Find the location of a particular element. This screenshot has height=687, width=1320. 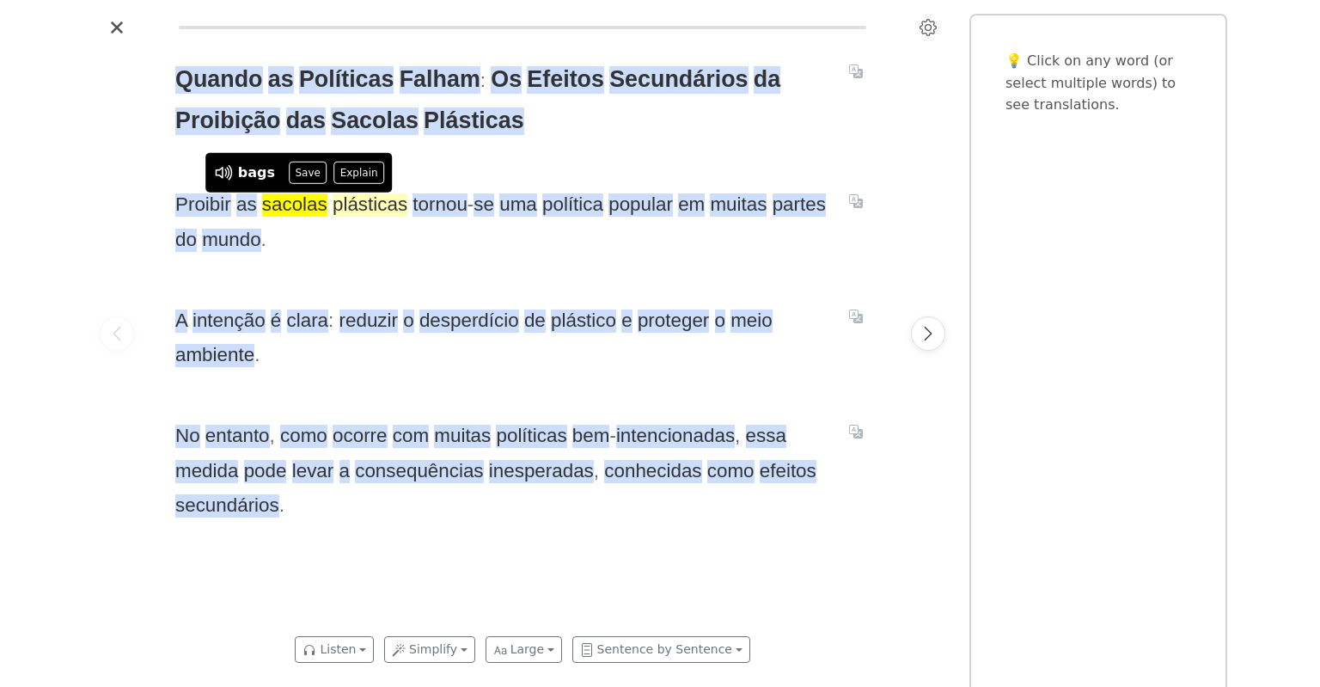

span: ambiente is located at coordinates (215, 355).